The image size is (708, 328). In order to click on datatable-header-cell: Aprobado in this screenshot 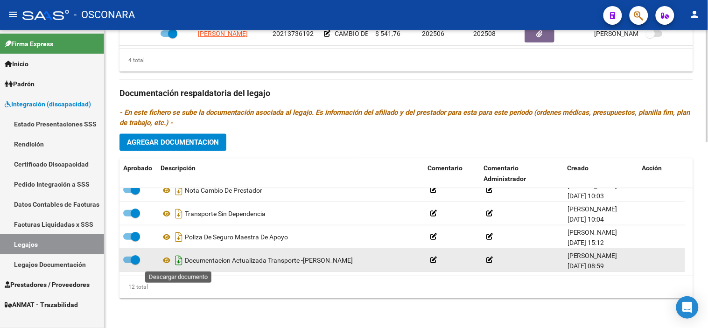, I will do `click(138, 174)`.